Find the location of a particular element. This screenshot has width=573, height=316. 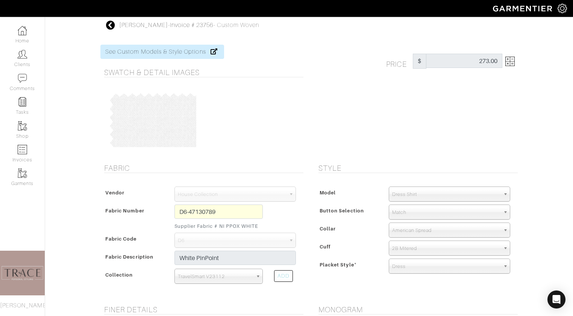

span: House Collection is located at coordinates (231, 195).